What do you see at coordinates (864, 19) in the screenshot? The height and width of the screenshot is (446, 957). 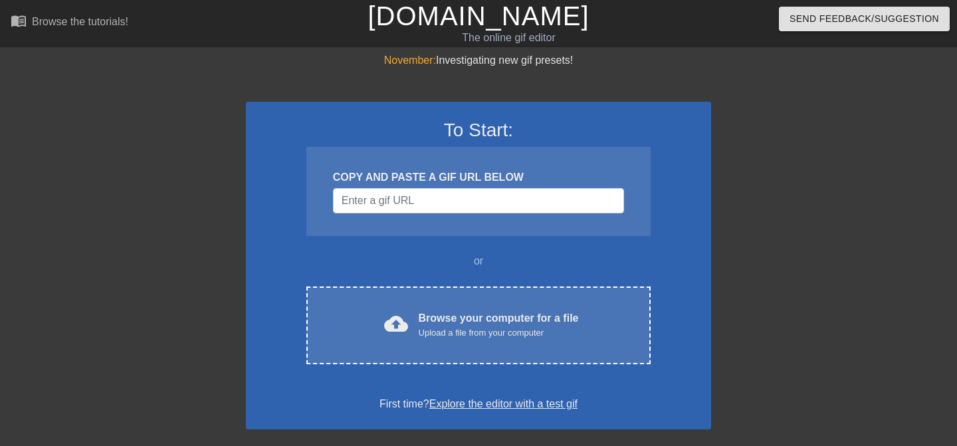 I see `span: Send Feedback/Suggestion` at bounding box center [864, 19].